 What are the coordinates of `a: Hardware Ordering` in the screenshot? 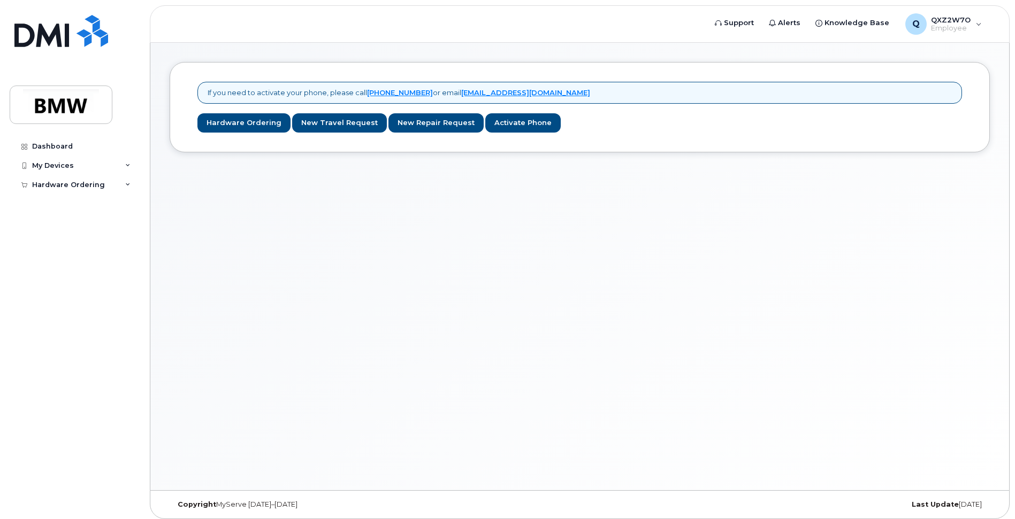 It's located at (244, 123).